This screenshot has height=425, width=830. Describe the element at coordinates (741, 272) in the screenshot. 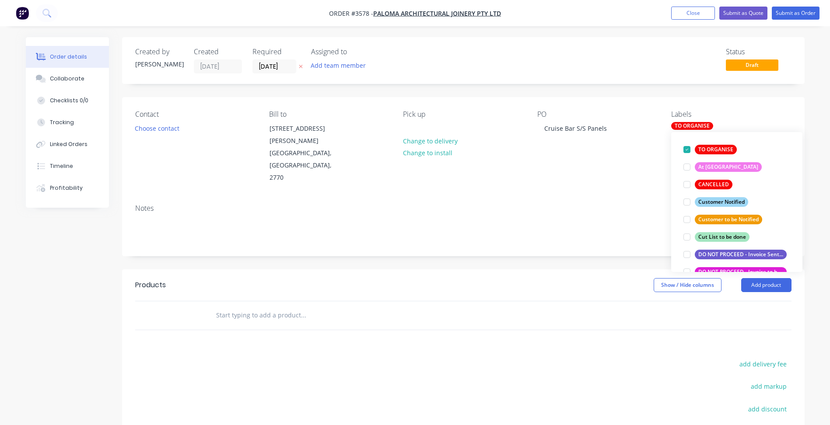

I see `div: DO NOT PROCEED - Invoice to be Sent` at that location.